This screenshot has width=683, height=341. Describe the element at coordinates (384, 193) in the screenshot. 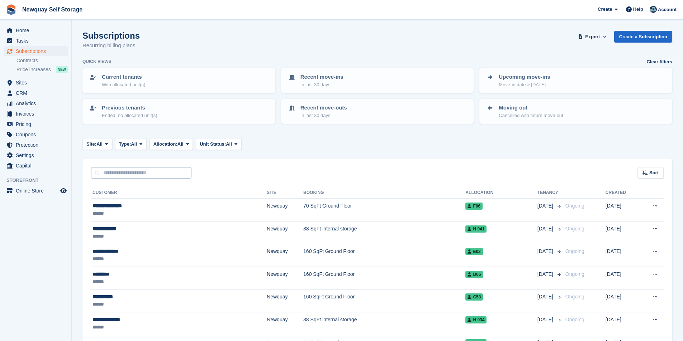

I see `th: Booking` at that location.